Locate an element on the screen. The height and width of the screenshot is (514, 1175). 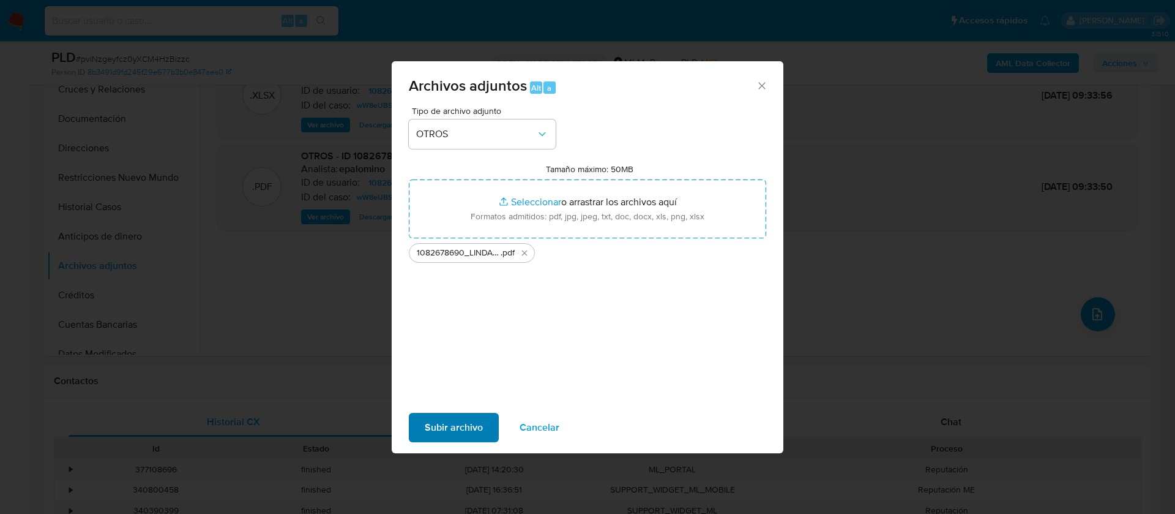
span: Alt is located at coordinates (536, 88).